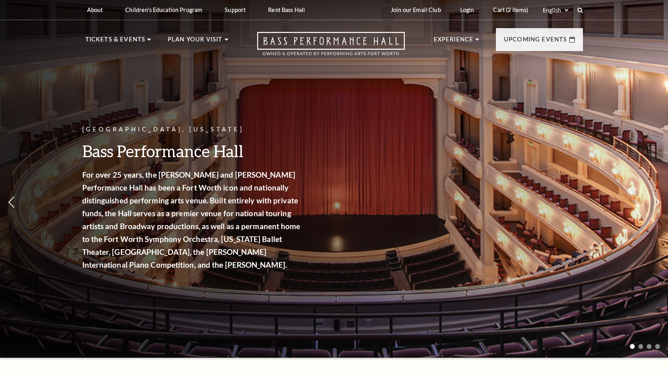  I want to click on p: About, so click(95, 10).